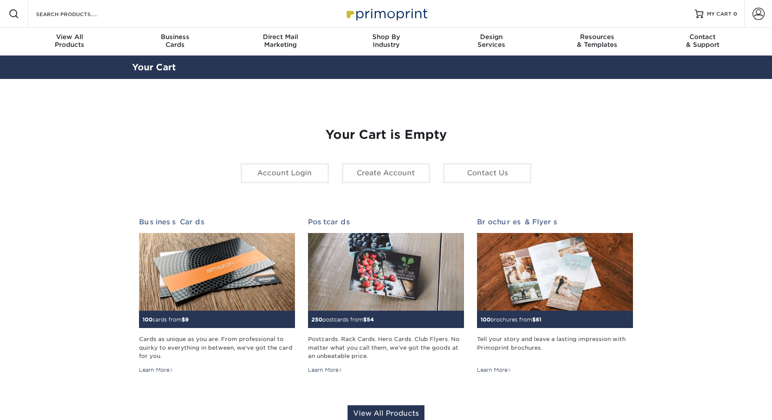 The image size is (772, 420). What do you see at coordinates (702, 42) in the screenshot?
I see `a: Contact& Support` at bounding box center [702, 42].